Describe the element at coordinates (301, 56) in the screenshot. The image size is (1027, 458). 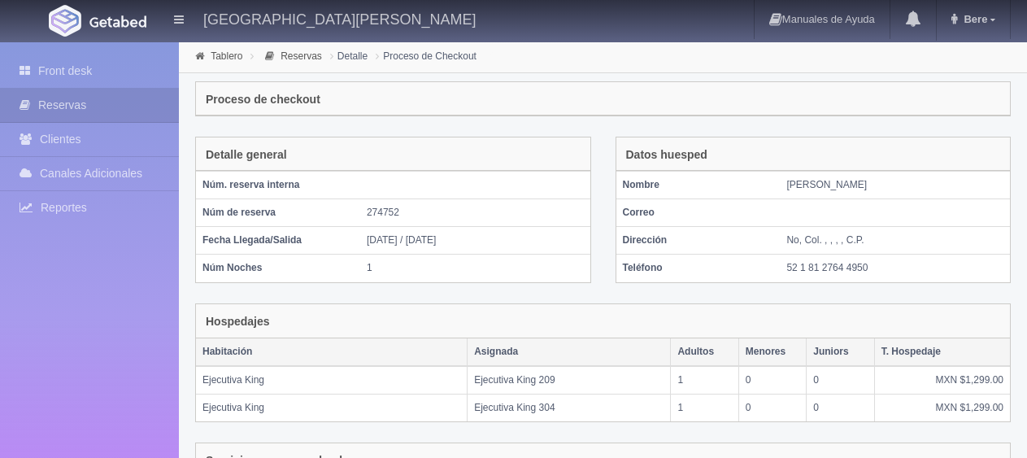
I see `a: Reservas` at that location.